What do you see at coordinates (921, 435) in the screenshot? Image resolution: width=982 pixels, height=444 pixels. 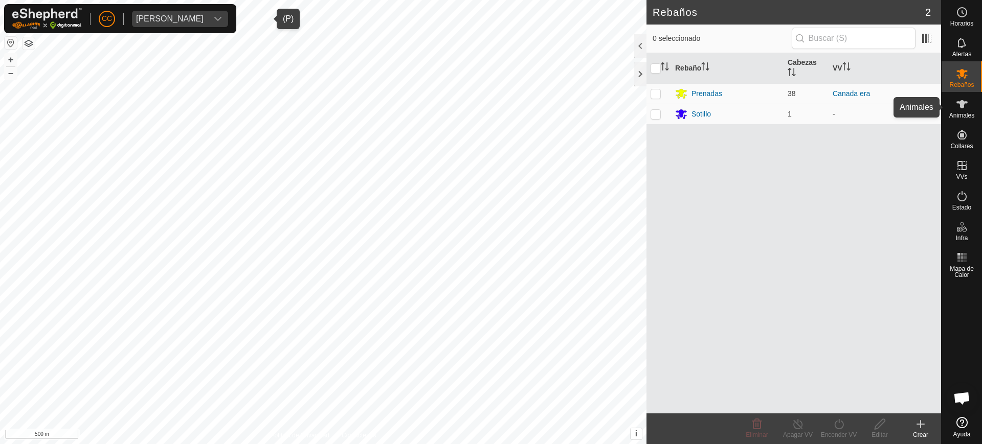 I see `div: Crear` at bounding box center [921, 435].